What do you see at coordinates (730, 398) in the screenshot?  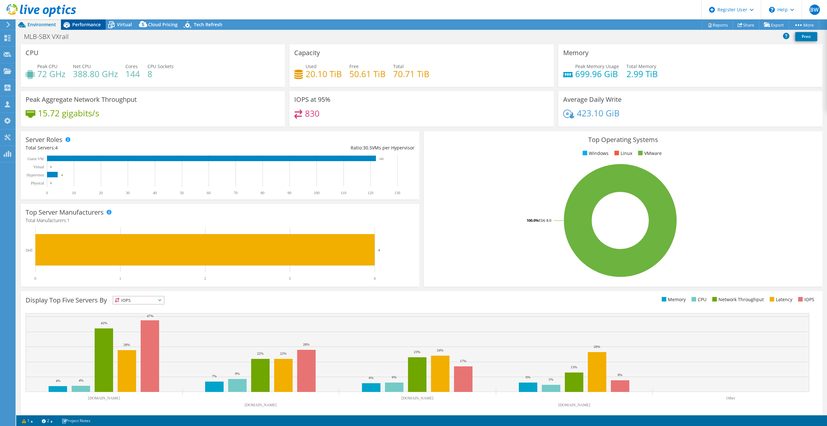 I see `text: Other` at bounding box center [730, 398].